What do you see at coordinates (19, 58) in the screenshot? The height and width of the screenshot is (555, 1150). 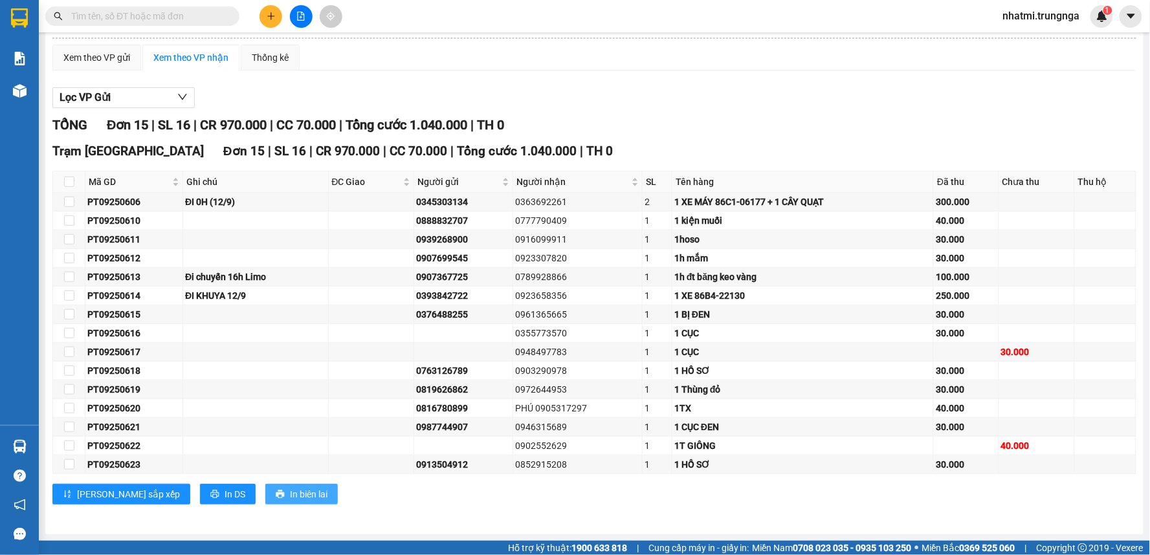 I see `img: solution-icon` at bounding box center [19, 58].